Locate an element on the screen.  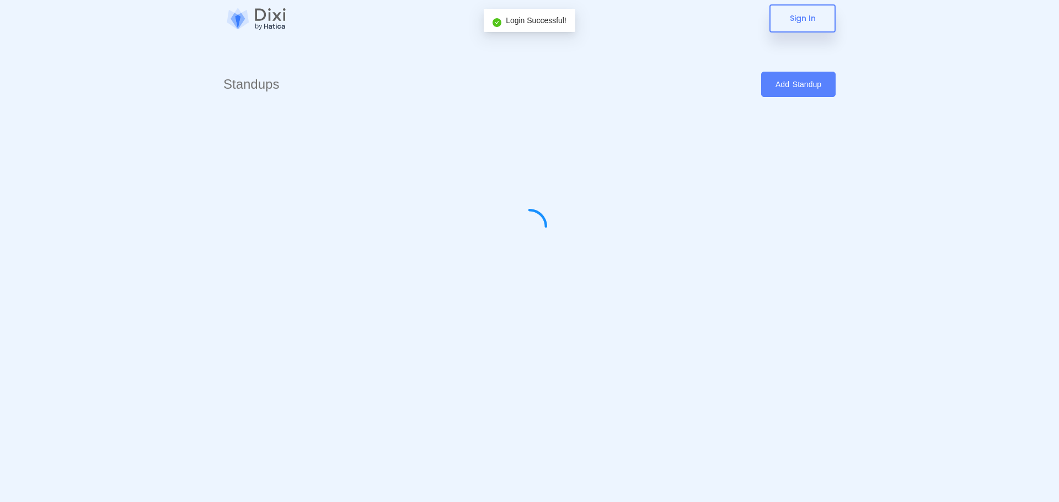
span: loading is located at coordinates (529, 227).